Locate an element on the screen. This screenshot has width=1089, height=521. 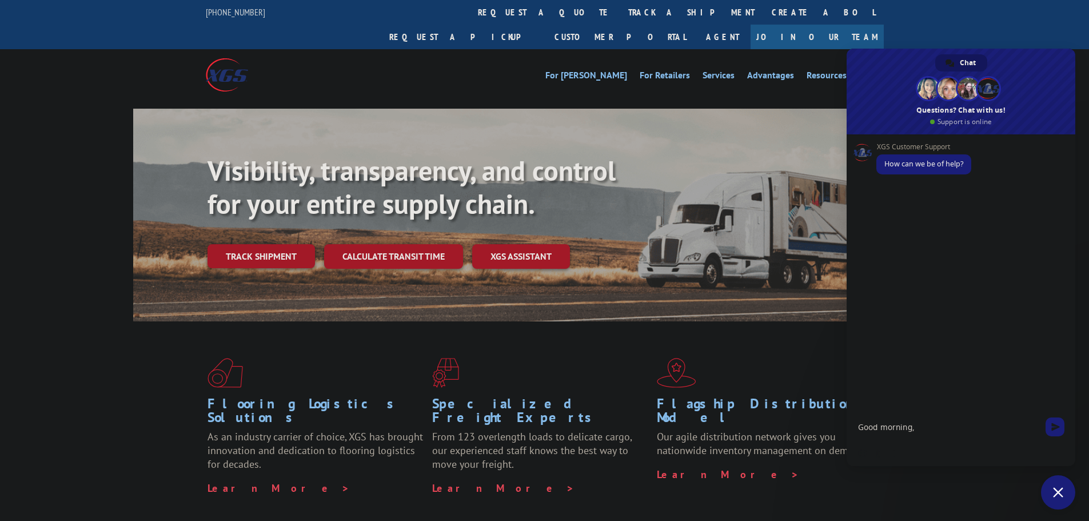
img: xgs-icon-total-supply-chain-intelligence-red is located at coordinates (225, 373).